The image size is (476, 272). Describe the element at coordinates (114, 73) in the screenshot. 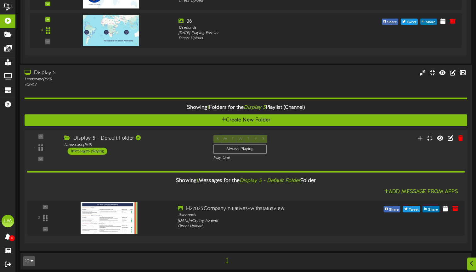

I see `div: Display 5` at that location.